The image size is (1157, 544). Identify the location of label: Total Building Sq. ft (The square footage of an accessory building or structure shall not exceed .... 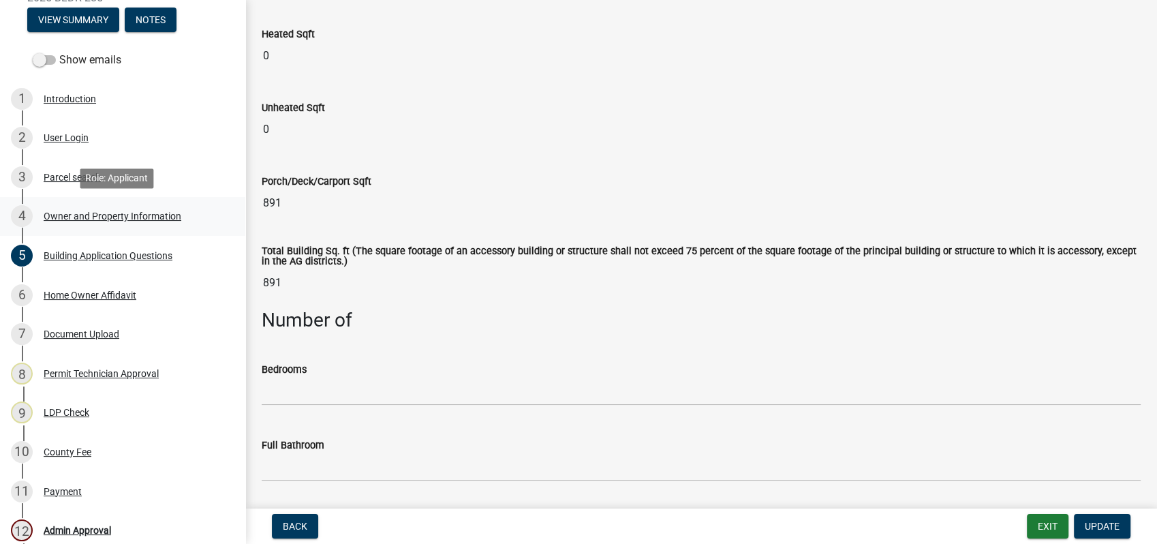
(701, 256).